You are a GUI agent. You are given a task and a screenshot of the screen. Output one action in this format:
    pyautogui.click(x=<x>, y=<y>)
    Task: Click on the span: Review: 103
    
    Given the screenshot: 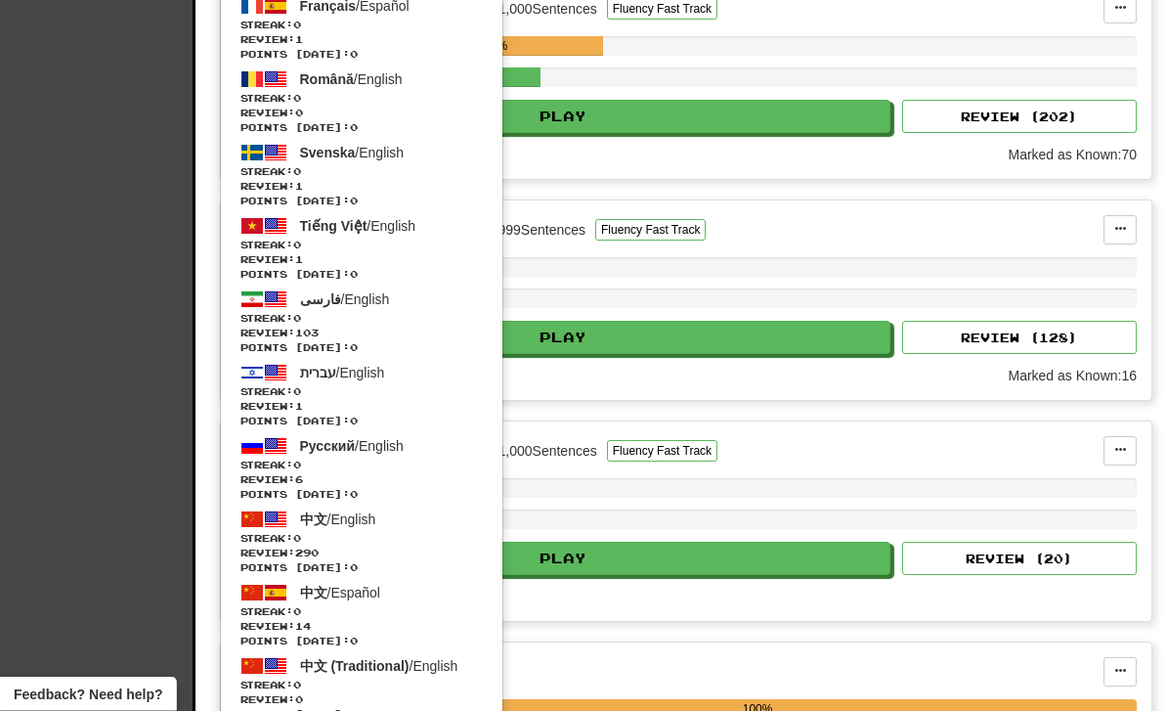 What is the action you would take?
    pyautogui.click(x=362, y=333)
    